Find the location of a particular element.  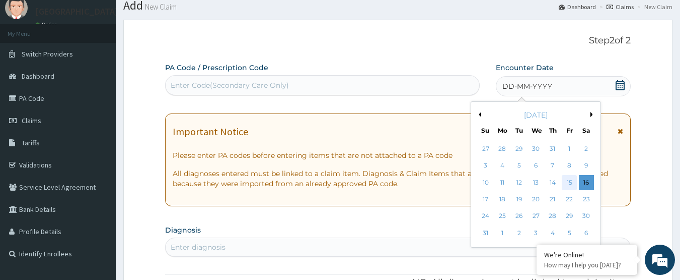

img: d_794563401_company_1708531726252_794563401 is located at coordinates (30, 63).